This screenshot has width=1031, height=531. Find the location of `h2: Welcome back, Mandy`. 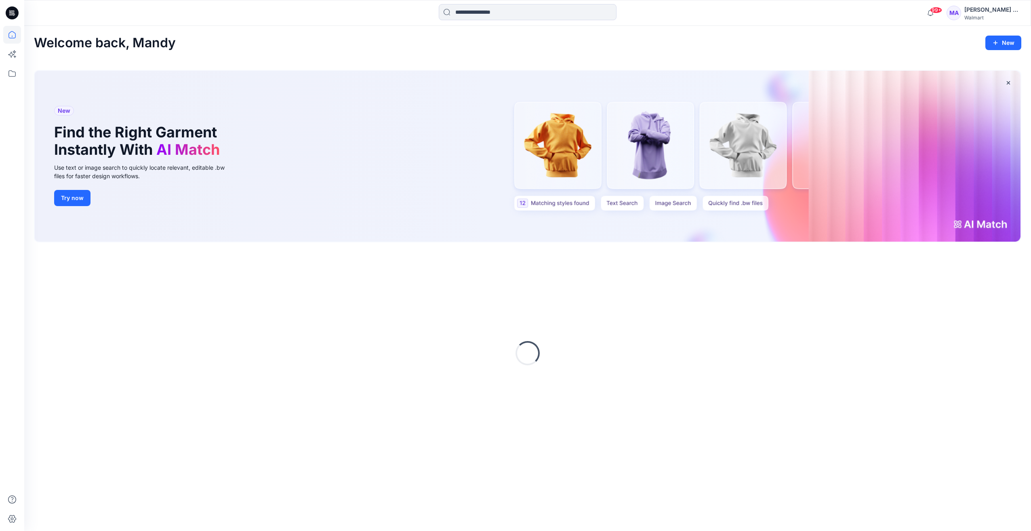

h2: Welcome back, Mandy is located at coordinates (105, 43).